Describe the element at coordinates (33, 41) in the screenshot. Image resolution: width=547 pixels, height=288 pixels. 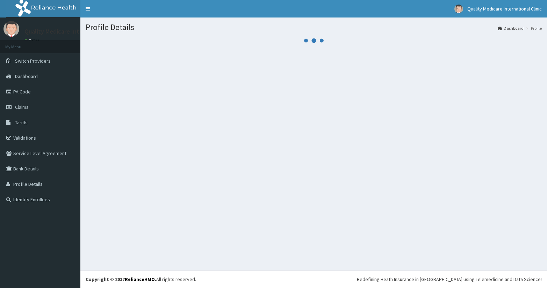
I see `a: Online` at that location.